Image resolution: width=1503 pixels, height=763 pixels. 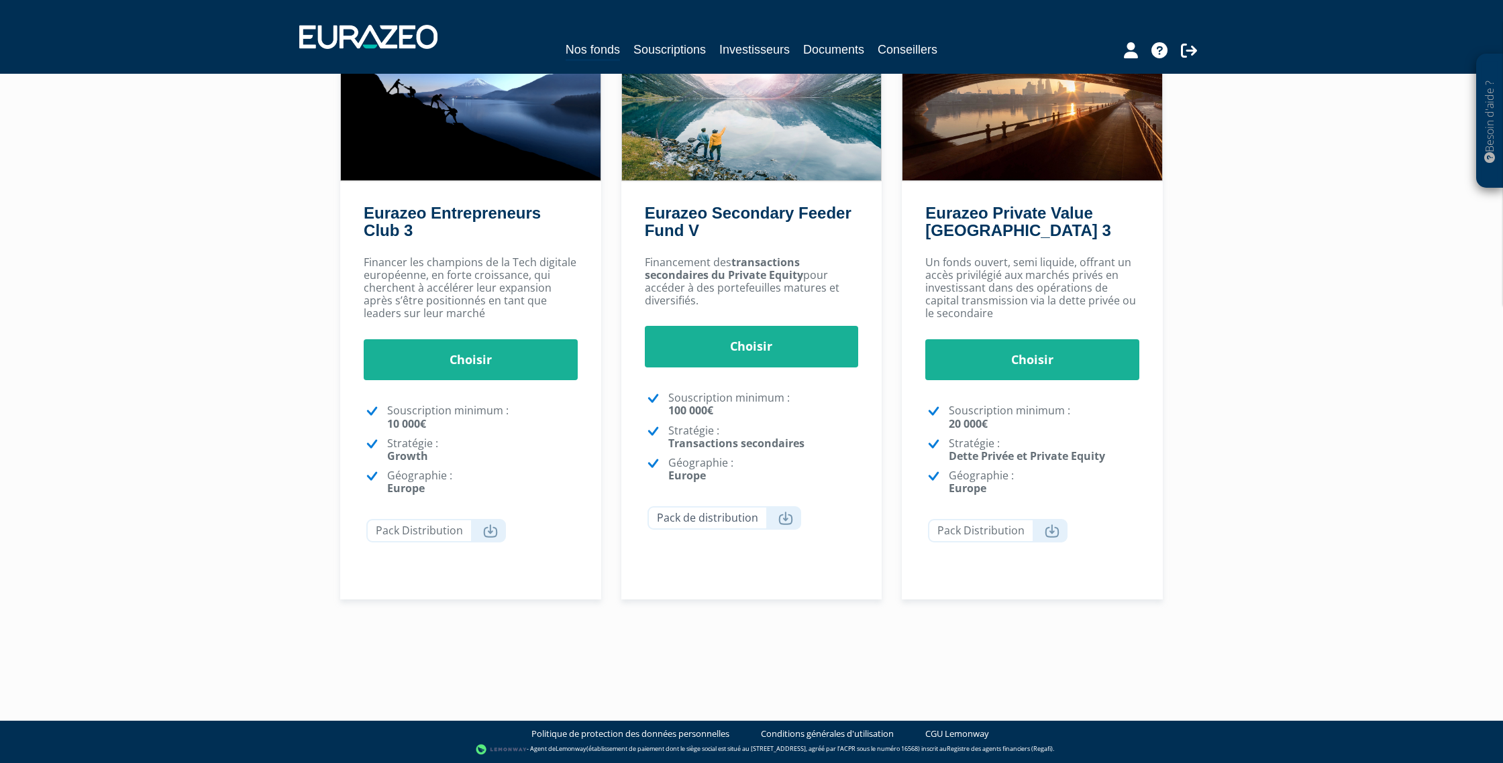 What do you see at coordinates (452, 221) in the screenshot?
I see `a: Eurazeo Entrepreneurs Club 3` at bounding box center [452, 221].